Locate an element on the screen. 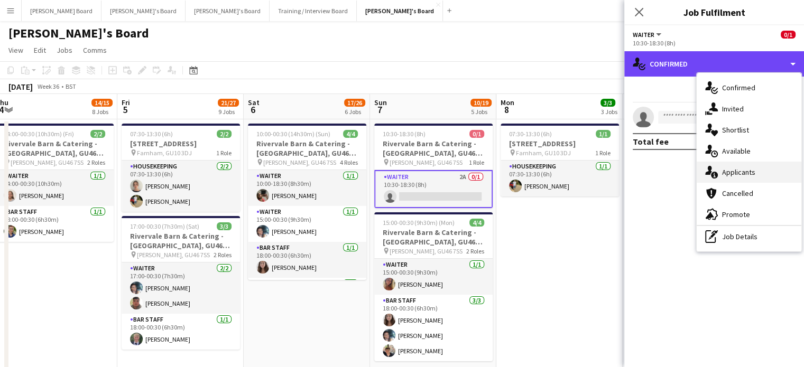  span: 4 Roles is located at coordinates (349, 162).